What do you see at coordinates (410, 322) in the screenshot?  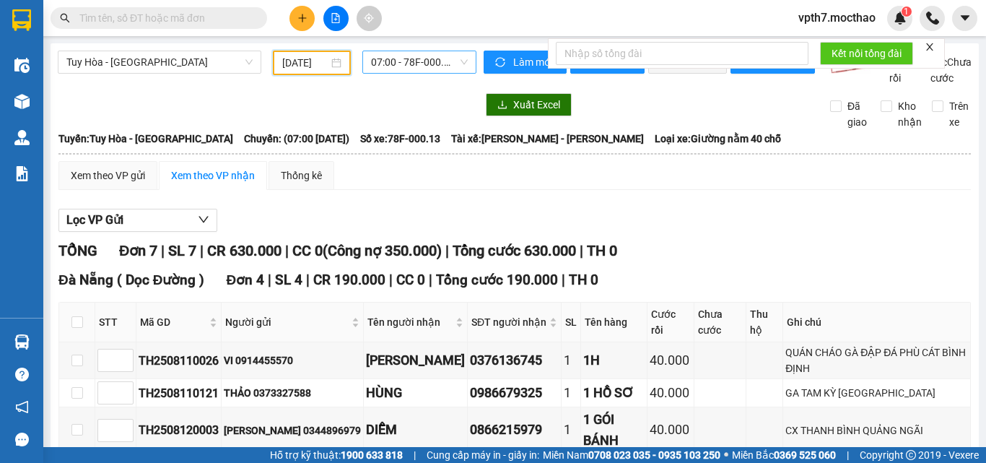 I see `span: Tên người nhận` at bounding box center [410, 322].